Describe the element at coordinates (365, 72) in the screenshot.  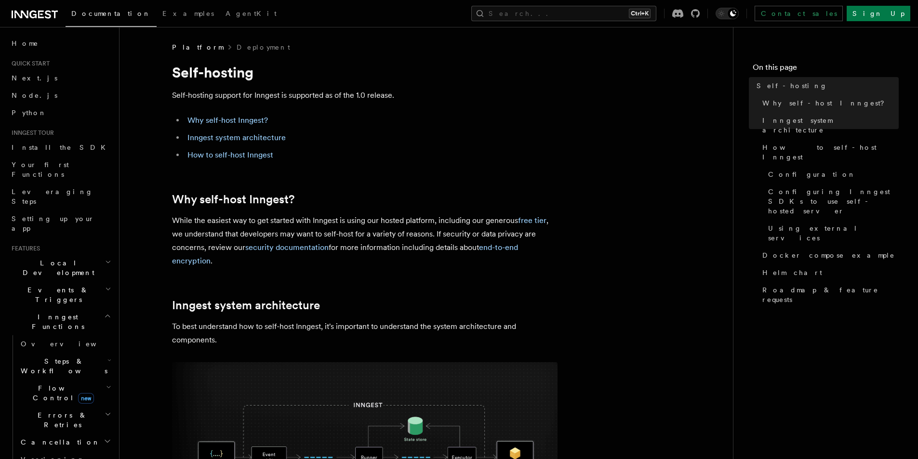
I see `h1: Self-hosting` at that location.